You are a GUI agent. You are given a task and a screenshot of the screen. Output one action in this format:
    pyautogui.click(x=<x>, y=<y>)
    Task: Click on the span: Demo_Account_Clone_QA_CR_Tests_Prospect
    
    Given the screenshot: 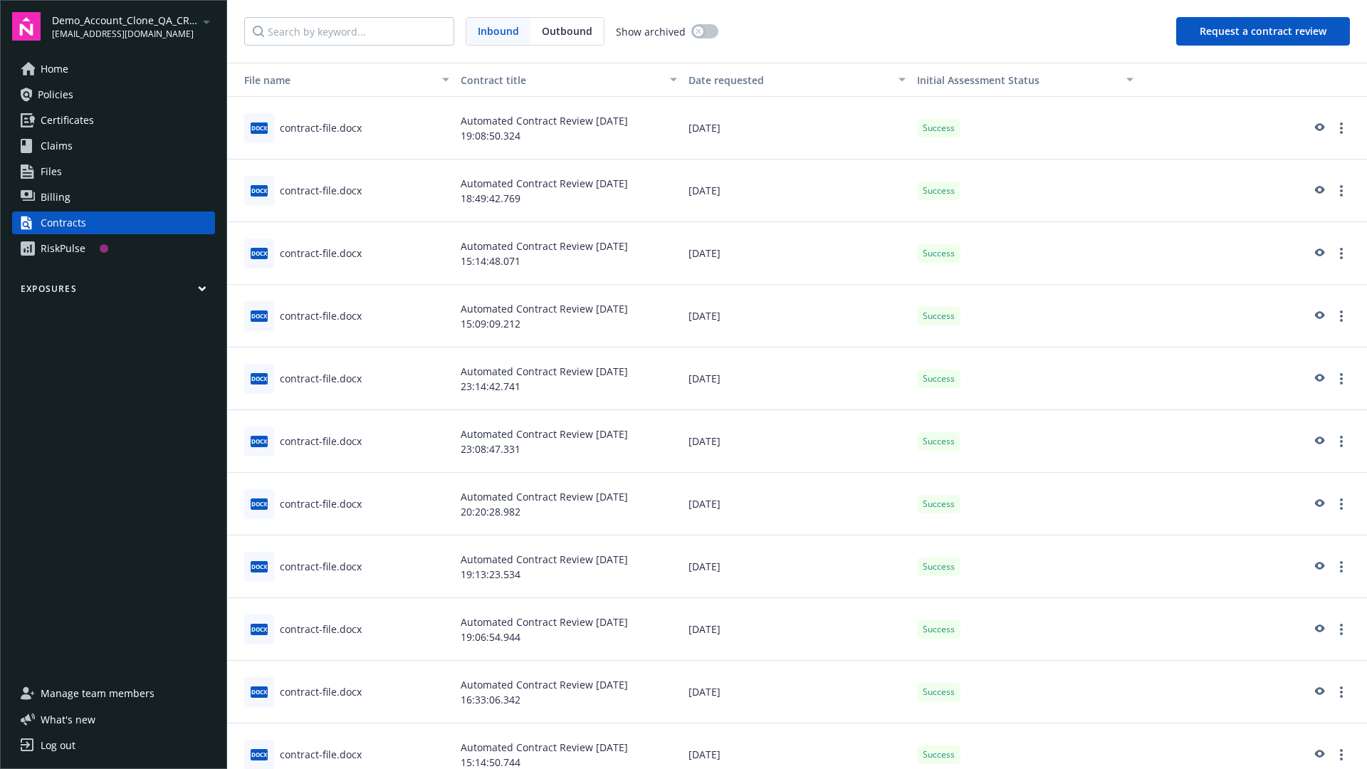 What is the action you would take?
    pyautogui.click(x=125, y=20)
    